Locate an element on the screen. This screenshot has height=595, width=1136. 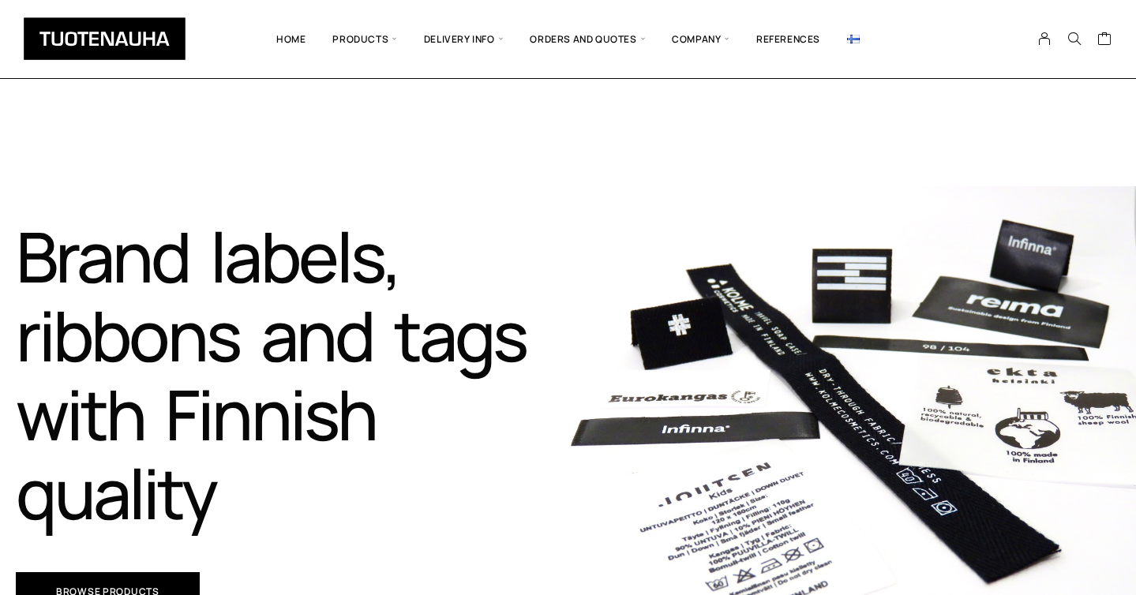
span: Orders and quotes is located at coordinates (587, 39).